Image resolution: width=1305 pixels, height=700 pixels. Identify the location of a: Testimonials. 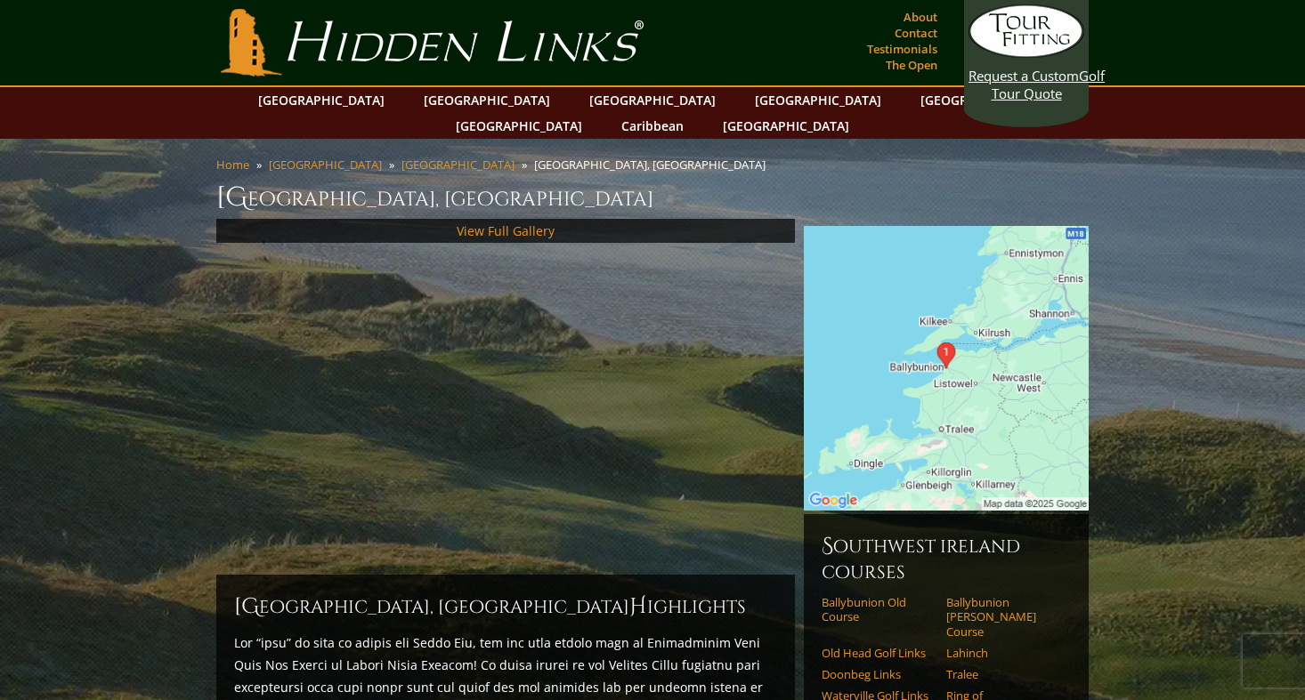
(902, 49).